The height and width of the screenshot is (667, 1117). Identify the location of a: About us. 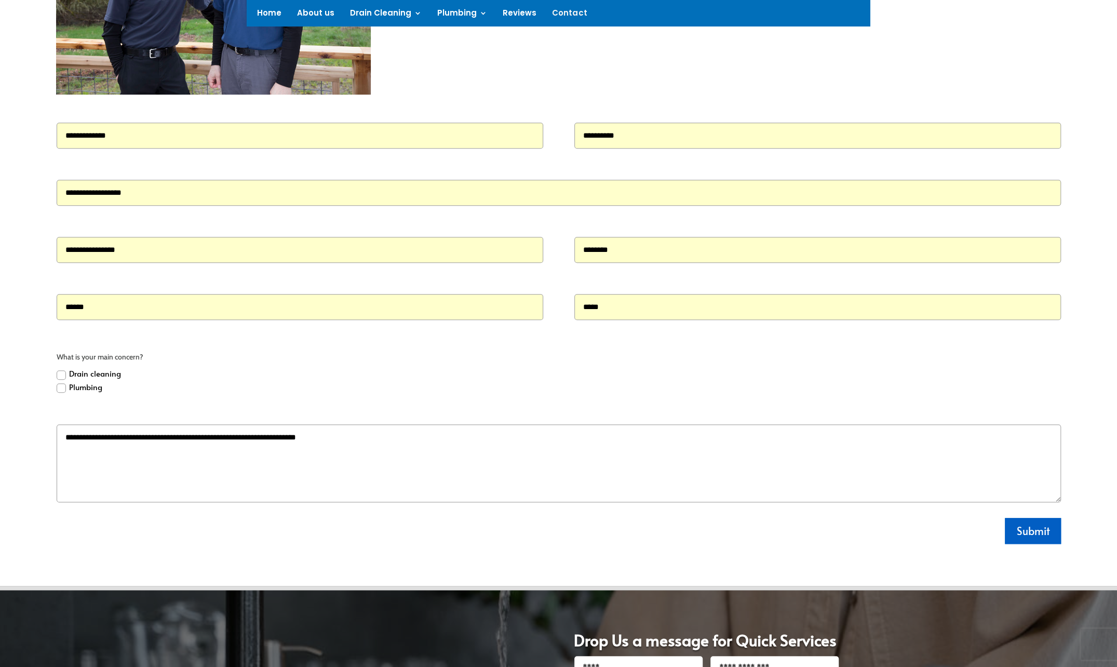
(316, 15).